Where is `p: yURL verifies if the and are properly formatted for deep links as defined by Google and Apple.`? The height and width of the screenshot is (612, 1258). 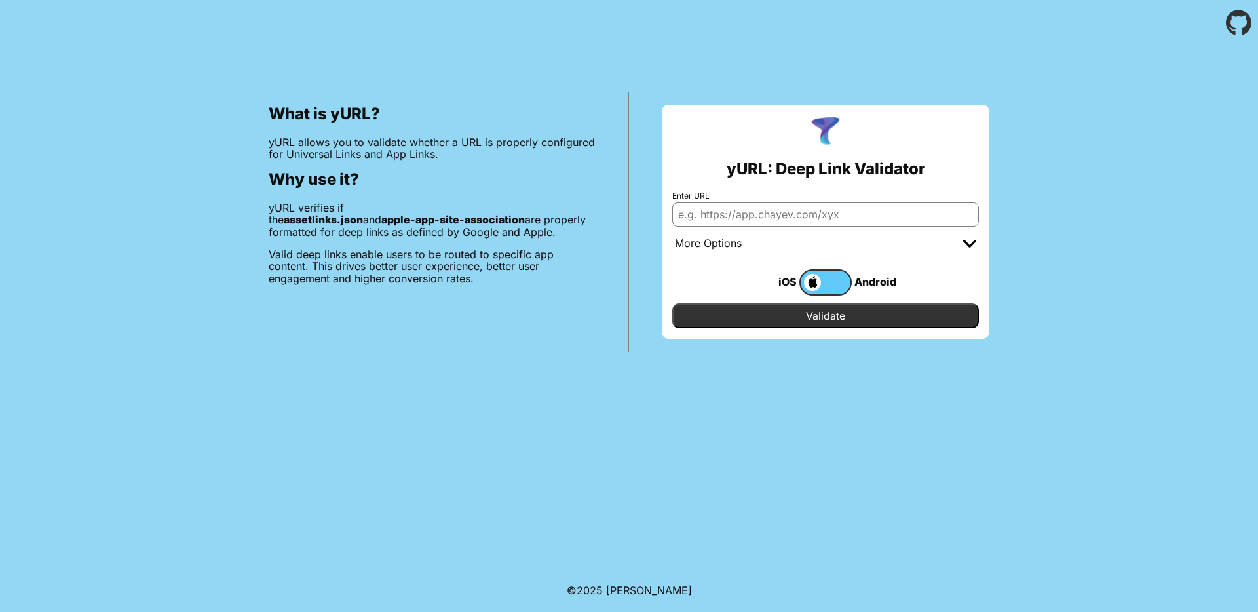
p: yURL verifies if the and are properly formatted for deep links as defined by Google and Apple. is located at coordinates (432, 219).